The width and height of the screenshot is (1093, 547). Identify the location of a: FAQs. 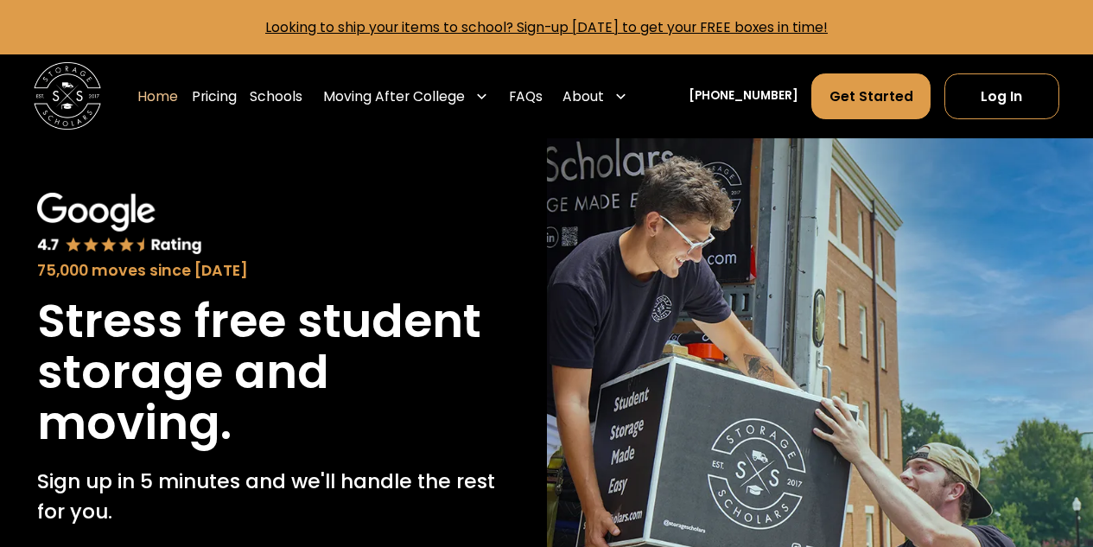
(525, 96).